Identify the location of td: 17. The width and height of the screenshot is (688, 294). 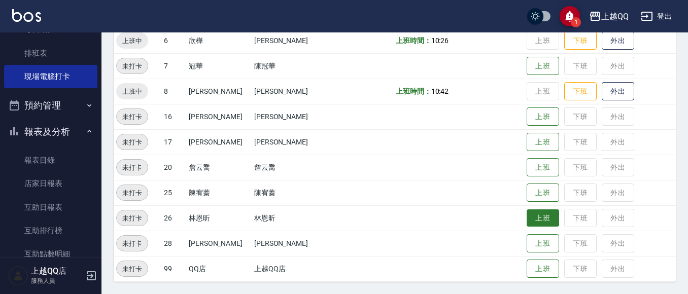
(174, 142).